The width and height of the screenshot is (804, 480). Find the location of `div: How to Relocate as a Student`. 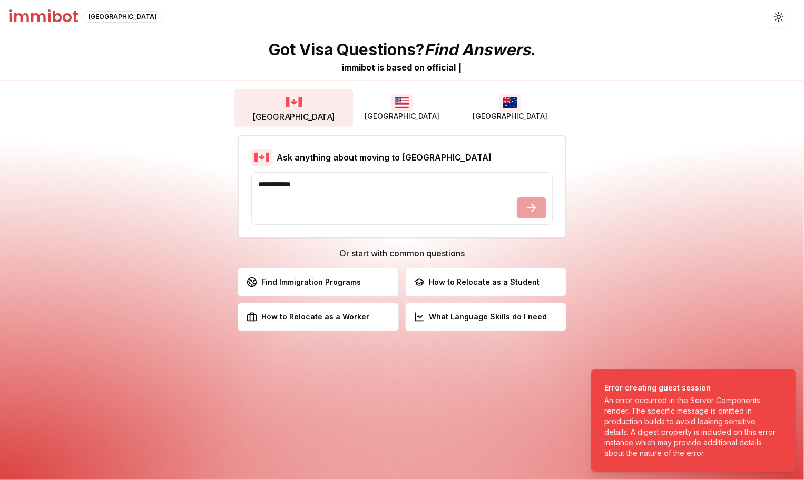

div: How to Relocate as a Student is located at coordinates (477, 282).